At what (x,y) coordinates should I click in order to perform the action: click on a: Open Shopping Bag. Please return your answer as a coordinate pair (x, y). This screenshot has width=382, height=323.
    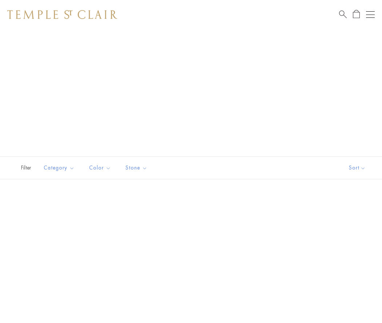
    Looking at the image, I should click on (356, 14).